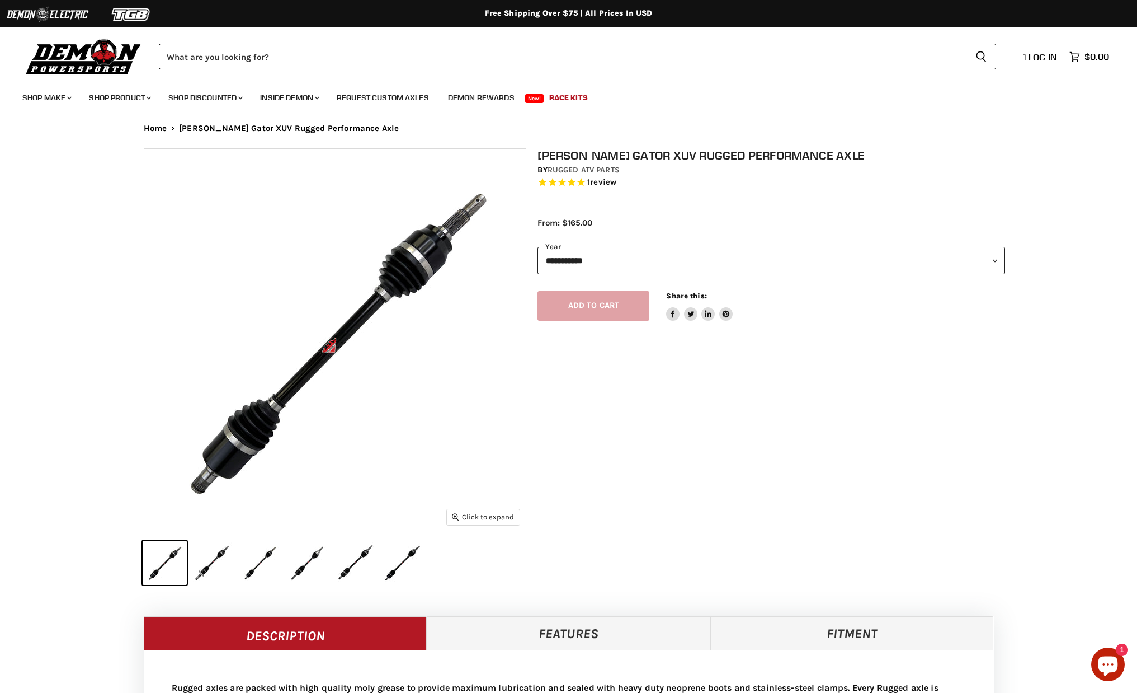 The image size is (1137, 693). I want to click on a: Home, so click(156, 128).